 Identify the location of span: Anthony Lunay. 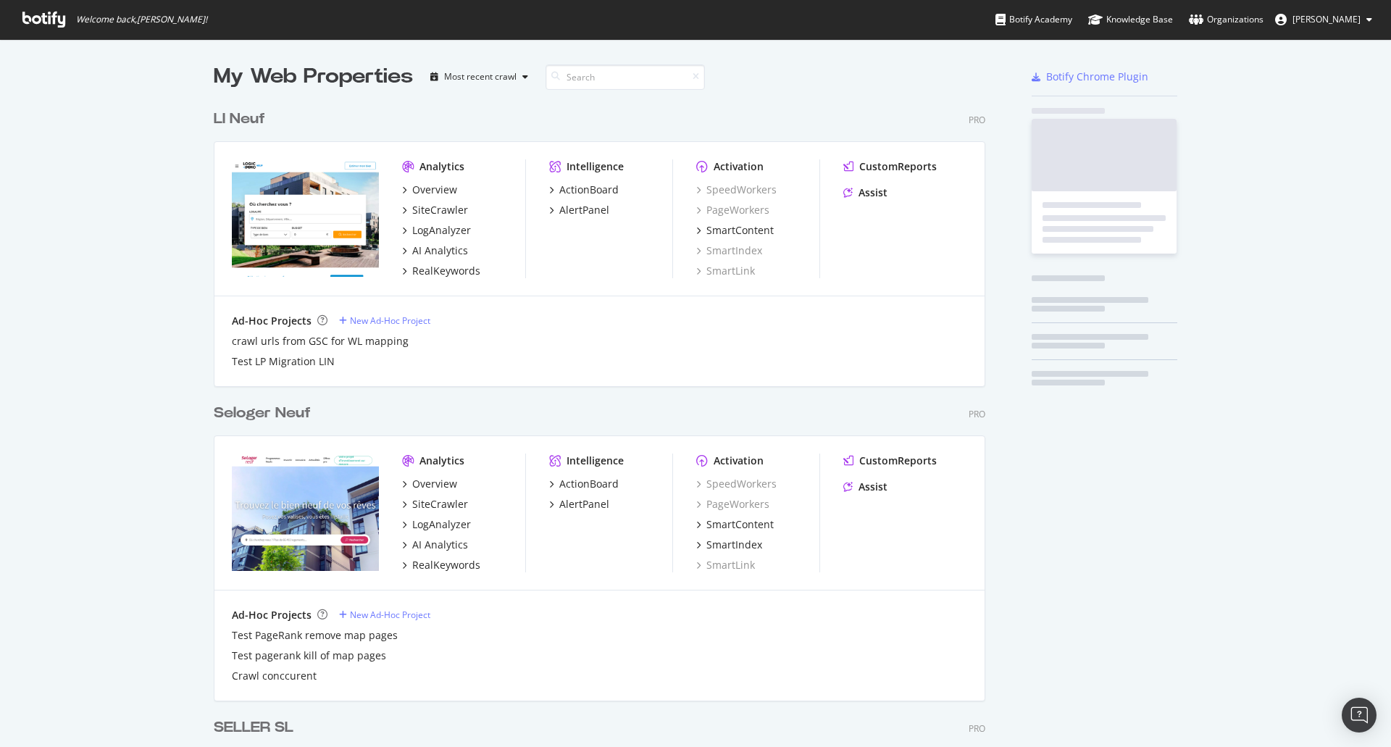
(1326, 19).